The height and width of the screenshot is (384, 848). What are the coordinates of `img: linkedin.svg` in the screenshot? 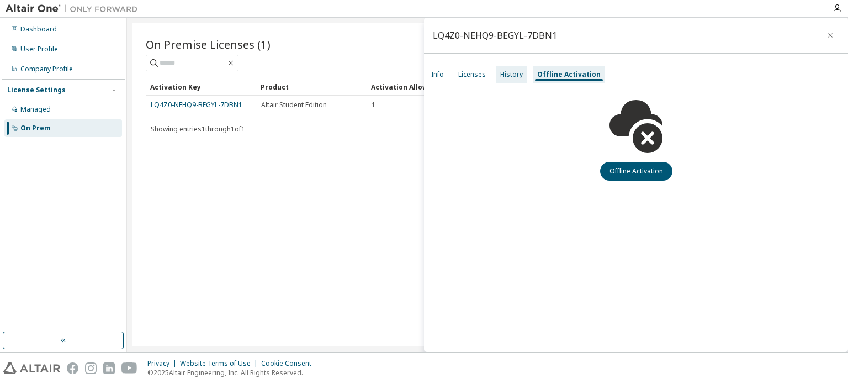 It's located at (109, 368).